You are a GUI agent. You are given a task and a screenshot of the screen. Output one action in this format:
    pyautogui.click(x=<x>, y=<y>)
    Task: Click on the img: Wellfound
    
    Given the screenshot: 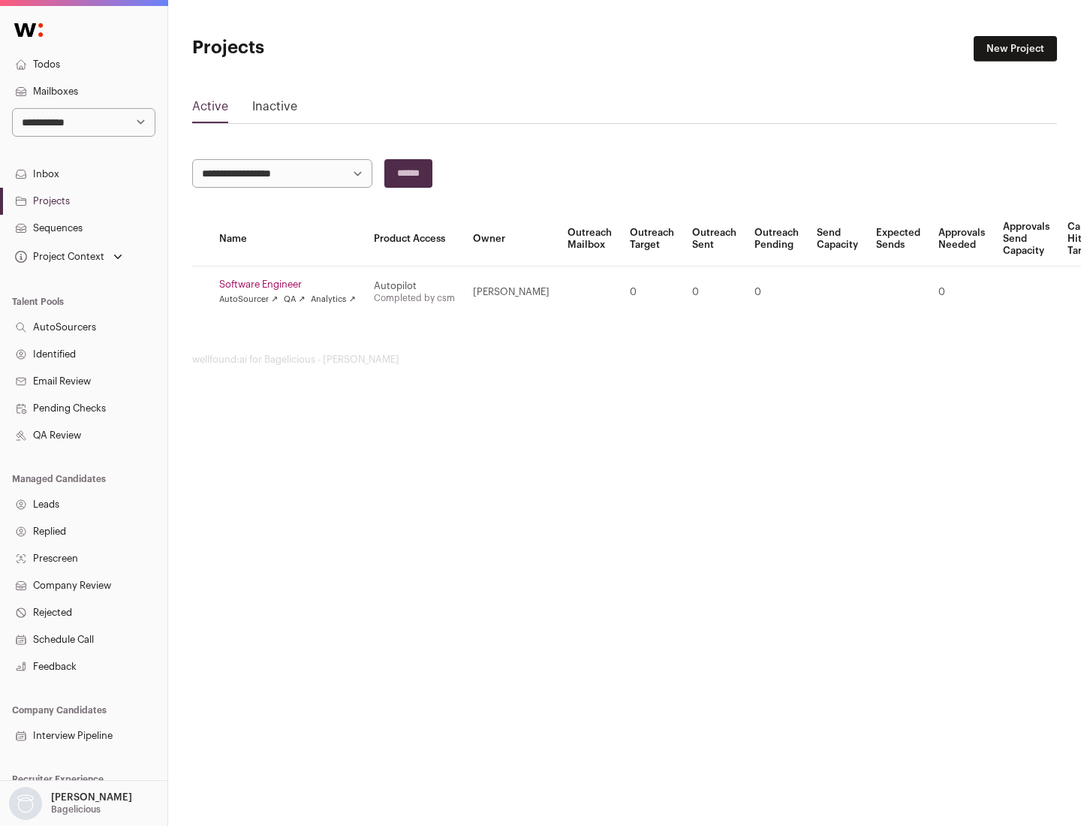 What is the action you would take?
    pyautogui.click(x=29, y=30)
    